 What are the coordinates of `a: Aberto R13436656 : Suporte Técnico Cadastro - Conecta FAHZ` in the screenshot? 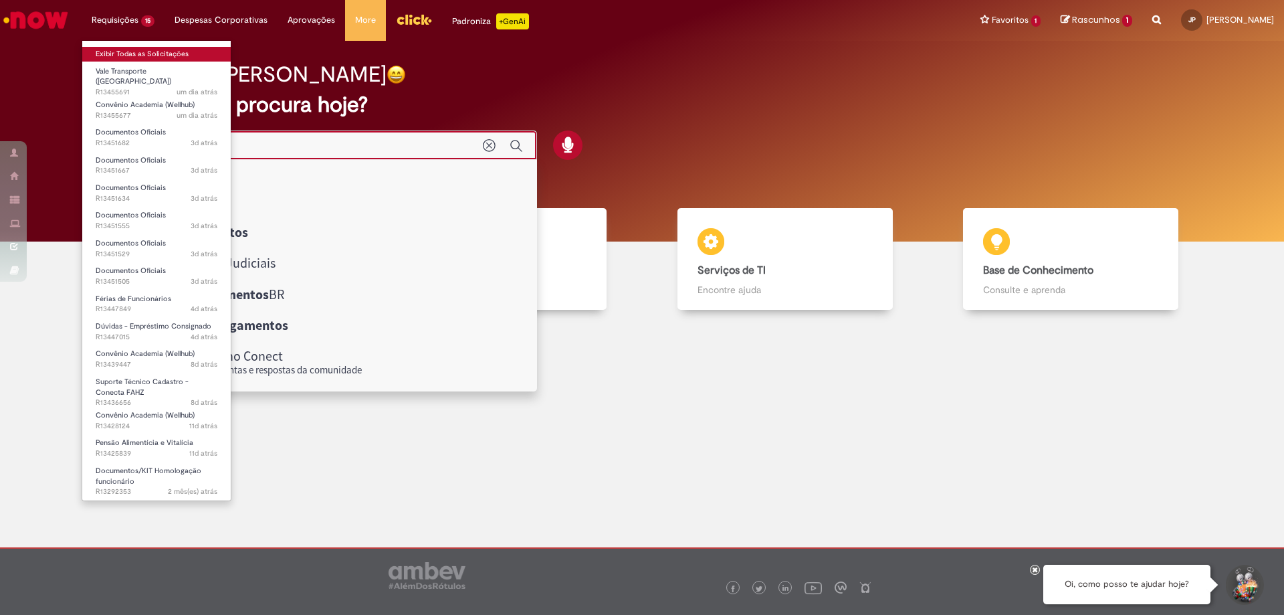 It's located at (157, 389).